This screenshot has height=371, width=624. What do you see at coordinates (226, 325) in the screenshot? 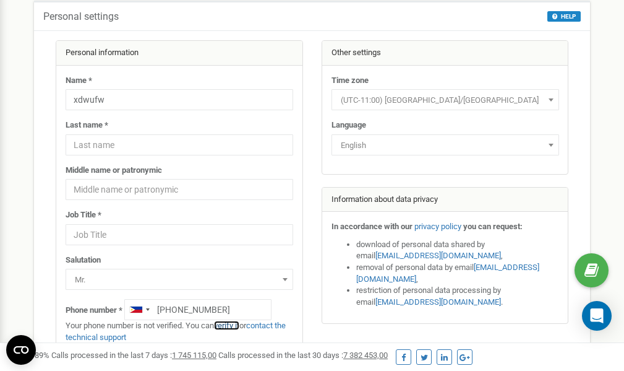
I see `a: verify it` at bounding box center [226, 325].